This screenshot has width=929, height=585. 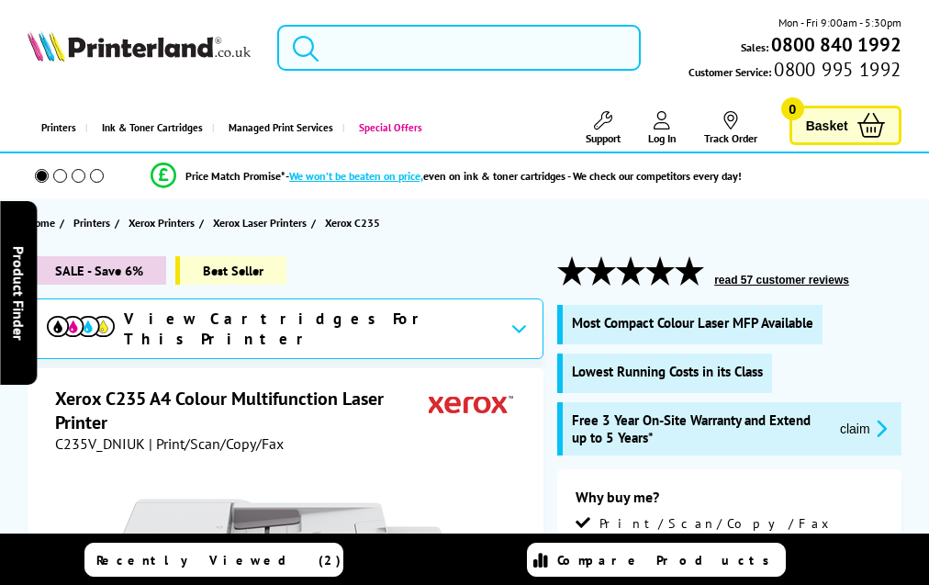 What do you see at coordinates (755, 47) in the screenshot?
I see `span: Sales:` at bounding box center [755, 47].